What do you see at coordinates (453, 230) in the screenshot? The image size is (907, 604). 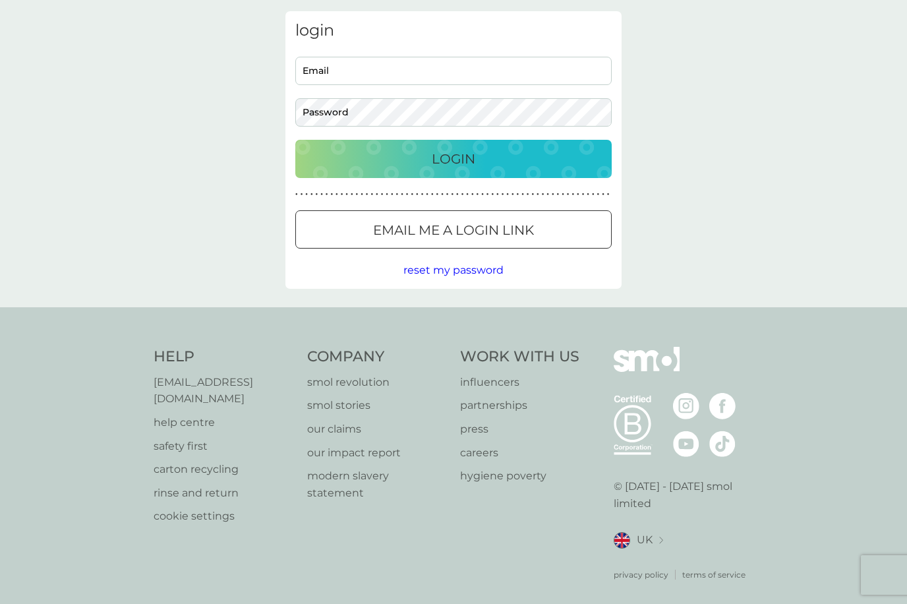 I see `p: Email me a login link` at bounding box center [453, 230].